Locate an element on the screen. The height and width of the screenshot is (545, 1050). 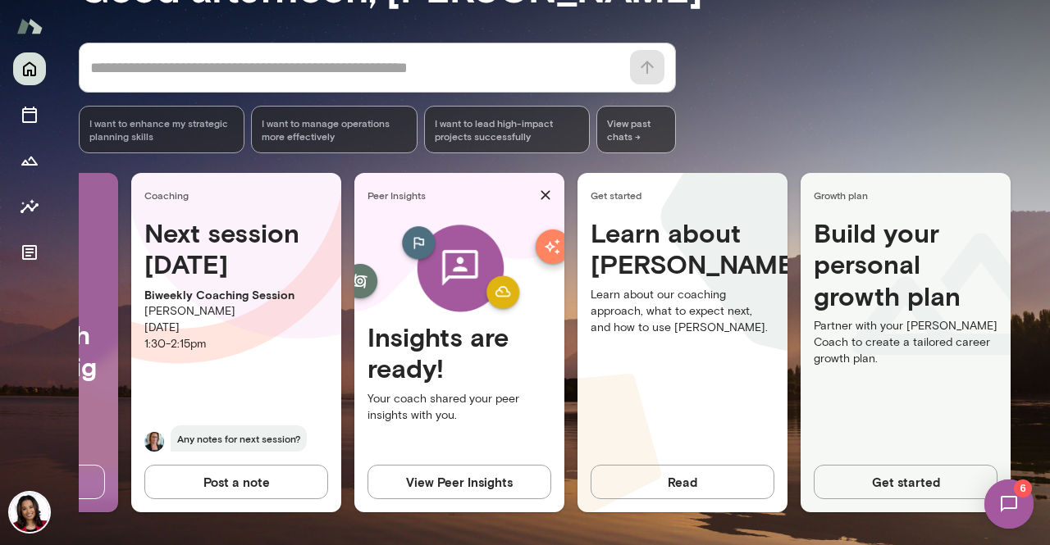
span: Get started is located at coordinates (685, 195).